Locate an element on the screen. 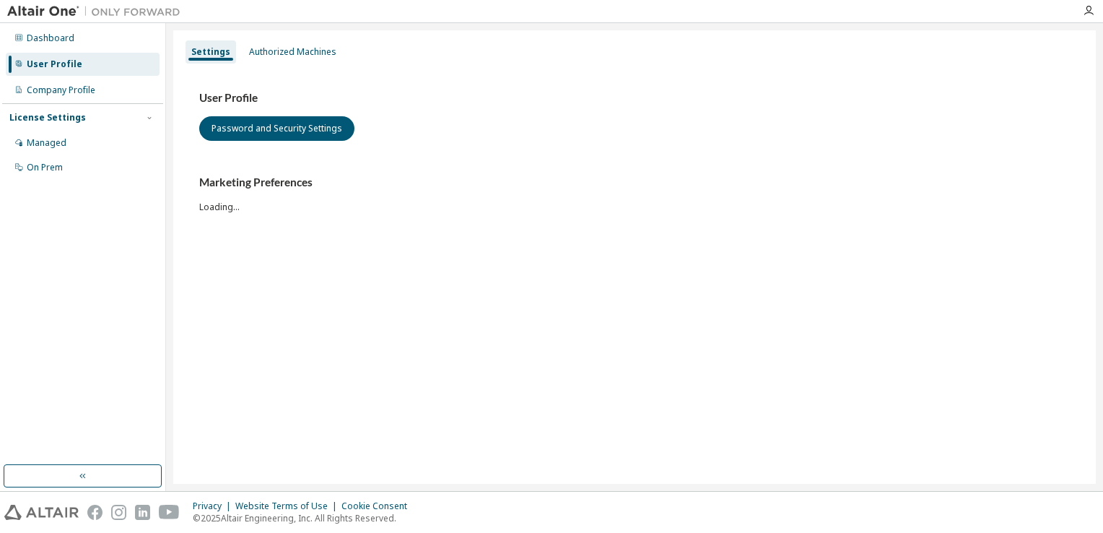 The height and width of the screenshot is (533, 1103). div: Company Profile is located at coordinates (61, 90).